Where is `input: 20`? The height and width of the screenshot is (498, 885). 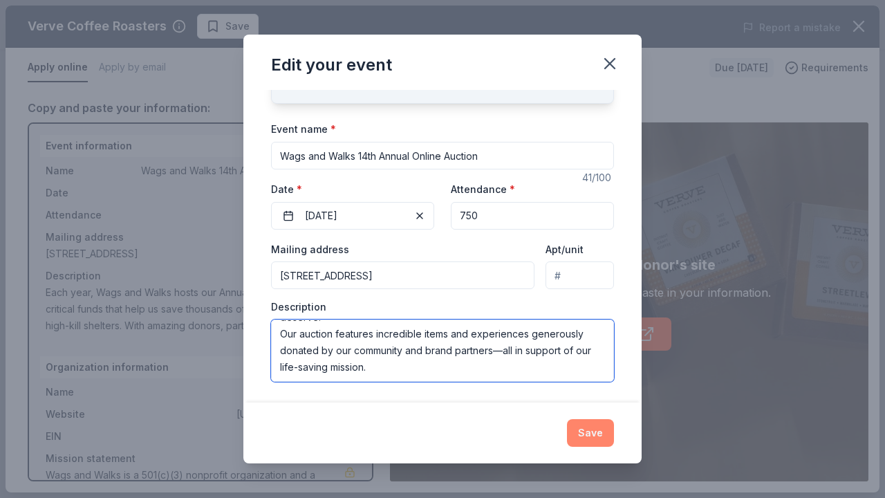
input: 20 is located at coordinates (532, 216).